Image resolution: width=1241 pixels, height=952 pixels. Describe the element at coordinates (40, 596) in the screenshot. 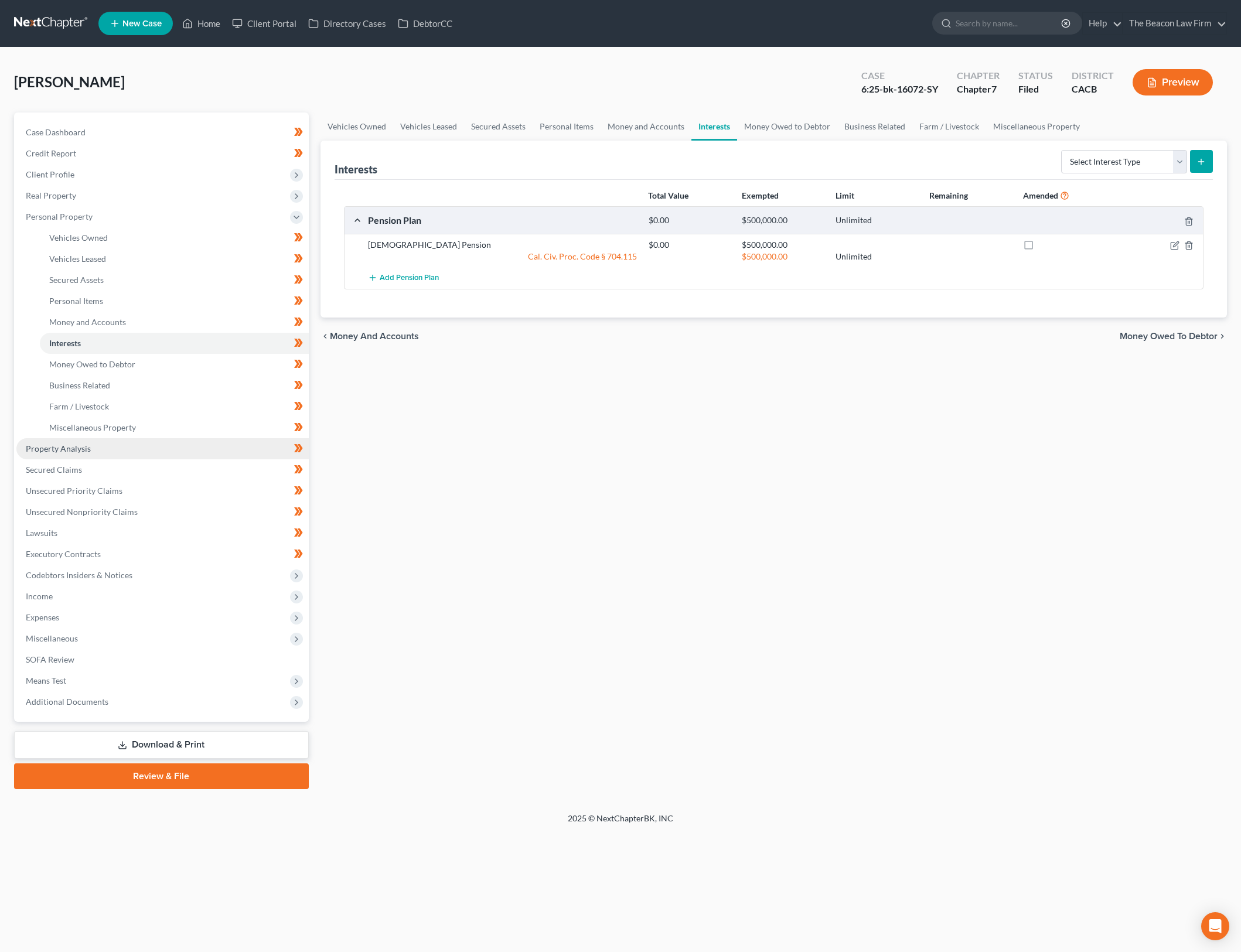

I see `span: Income` at that location.